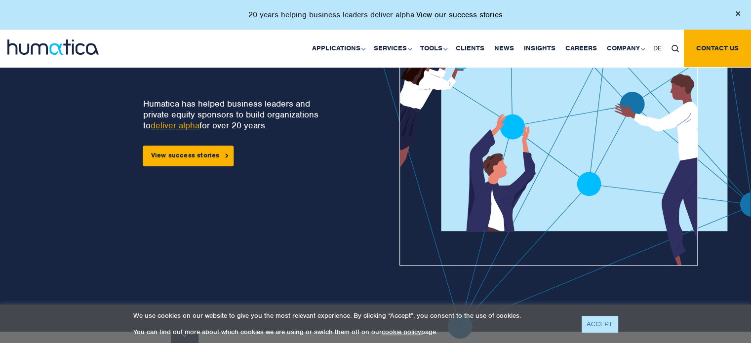  Describe the element at coordinates (402, 332) in the screenshot. I see `a: cookie policy` at that location.